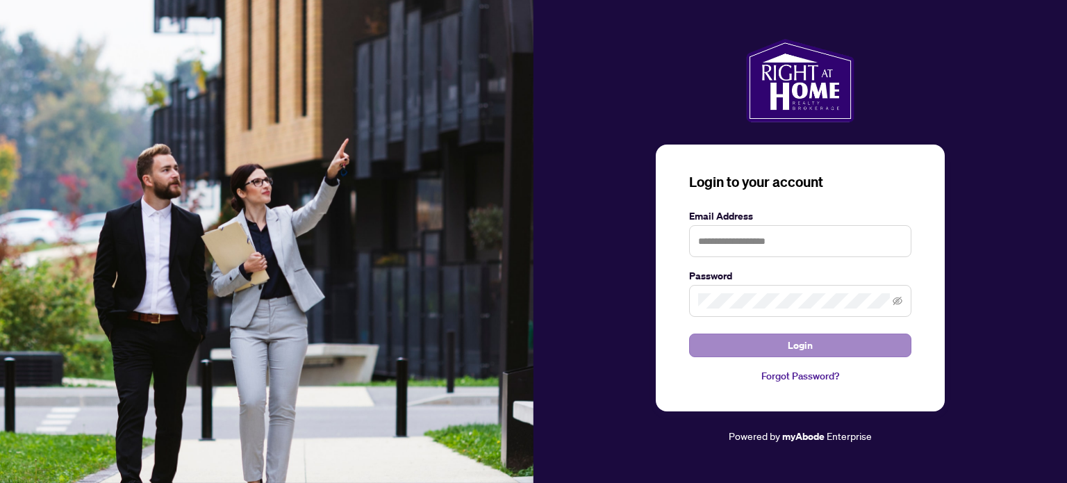 This screenshot has width=1067, height=483. Describe the element at coordinates (801, 345) in the screenshot. I see `span: Login` at that location.